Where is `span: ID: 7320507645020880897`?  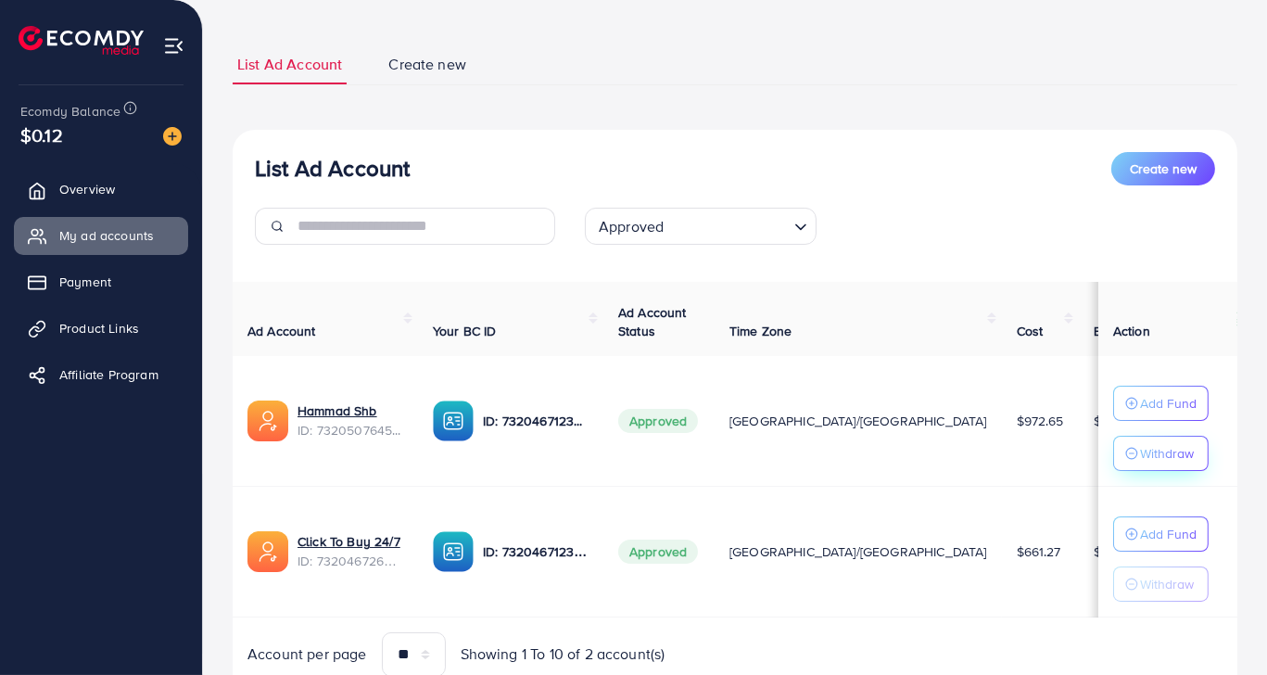 span: ID: 7320507645020880897 is located at coordinates (350, 430).